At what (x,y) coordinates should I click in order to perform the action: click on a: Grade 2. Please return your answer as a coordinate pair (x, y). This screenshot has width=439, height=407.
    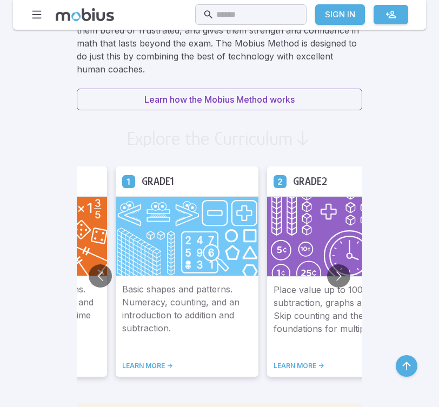
    Looking at the image, I should click on (280, 182).